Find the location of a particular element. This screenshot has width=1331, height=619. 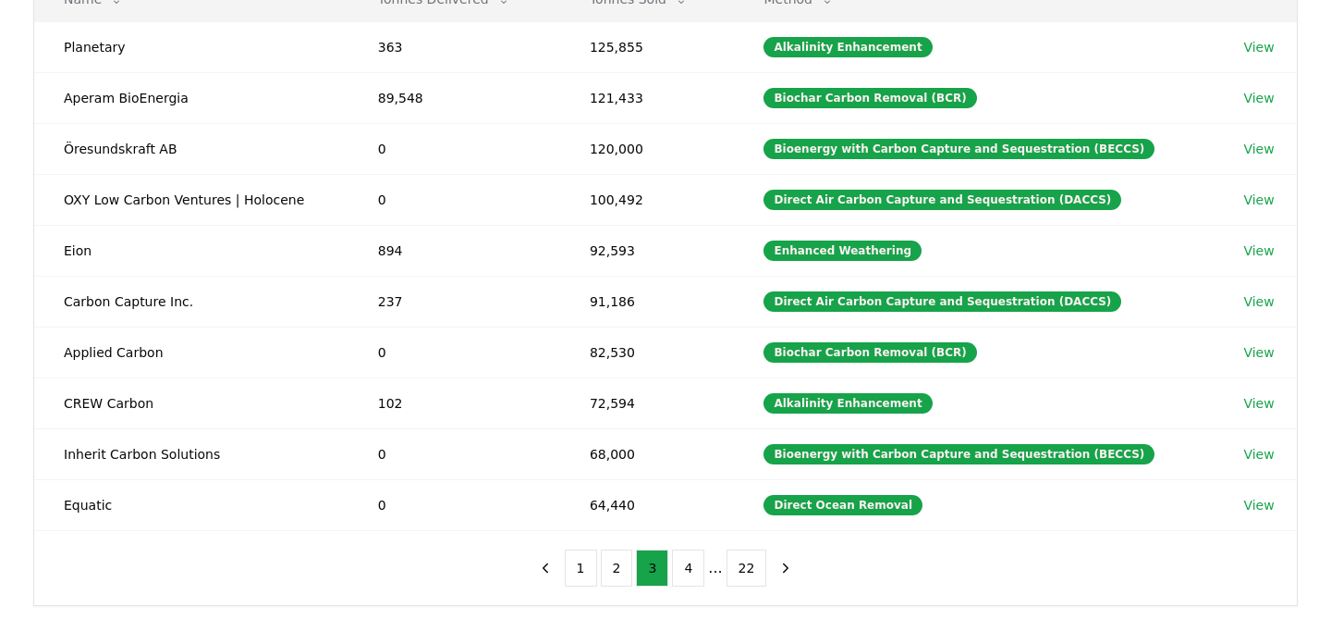

td: Aperam BioEnergia is located at coordinates (191, 97).